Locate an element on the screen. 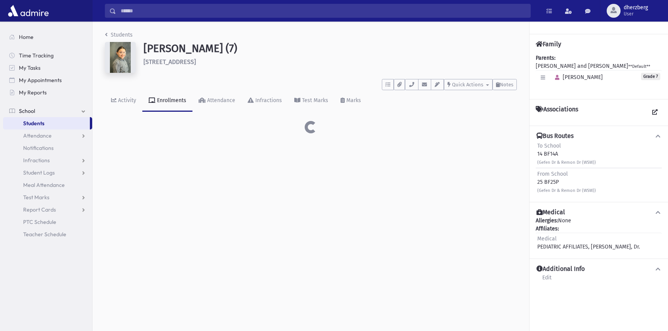 The image size is (668, 331). span: Attendance is located at coordinates (37, 136).